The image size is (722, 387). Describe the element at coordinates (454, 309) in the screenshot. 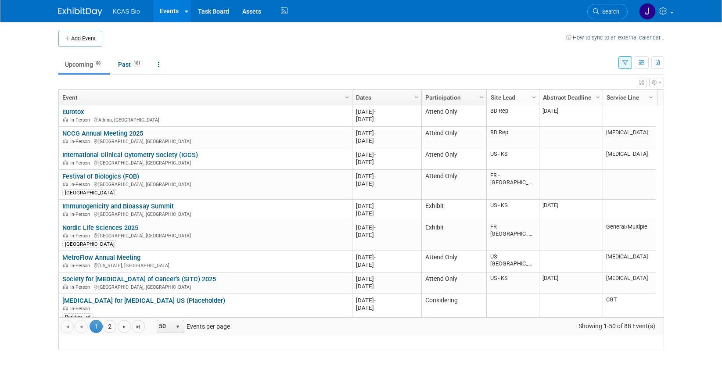

I see `td: Considering` at that location.